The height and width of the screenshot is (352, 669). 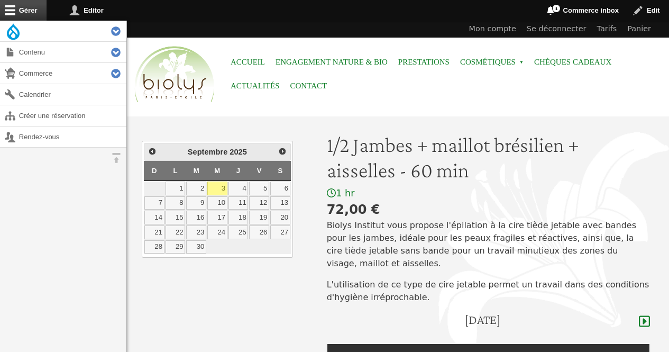 I want to click on a: 17, so click(x=218, y=218).